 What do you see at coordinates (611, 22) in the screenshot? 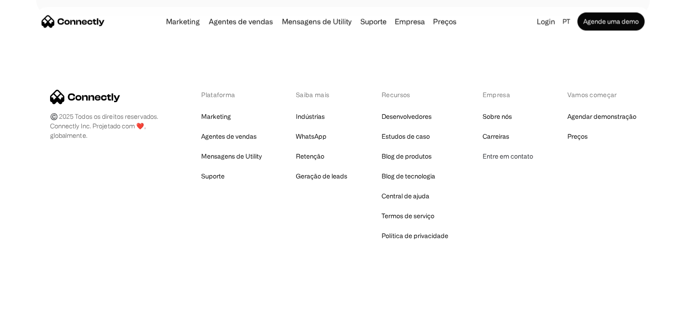
I see `a: Agende uma demo` at bounding box center [611, 22].